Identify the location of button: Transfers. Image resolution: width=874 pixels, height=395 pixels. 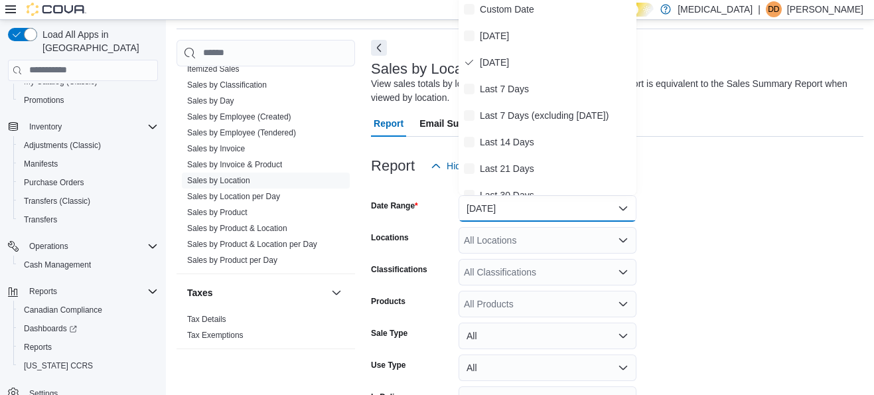
(88, 220).